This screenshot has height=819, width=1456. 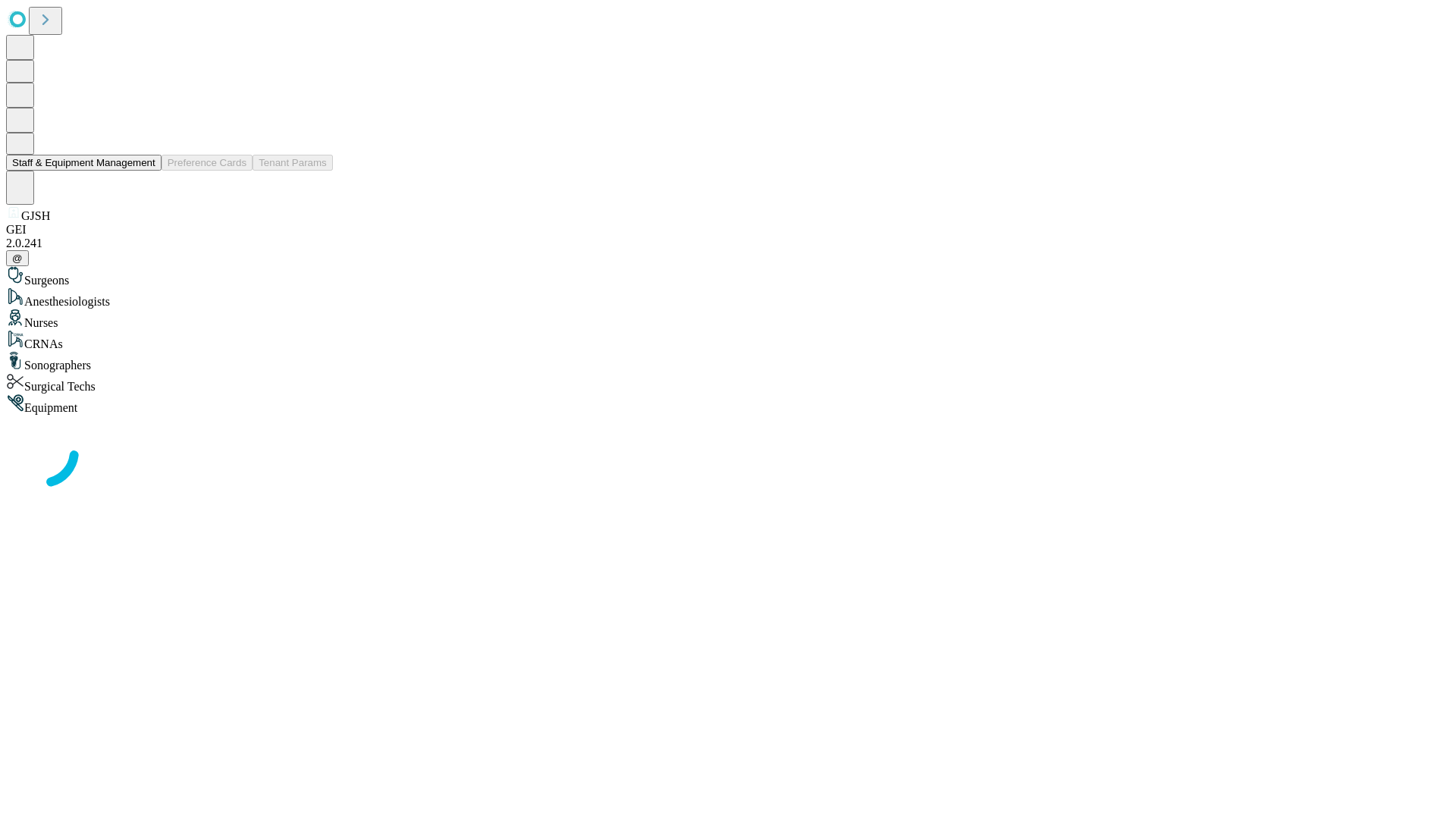 What do you see at coordinates (728, 230) in the screenshot?
I see `div: GEI` at bounding box center [728, 230].